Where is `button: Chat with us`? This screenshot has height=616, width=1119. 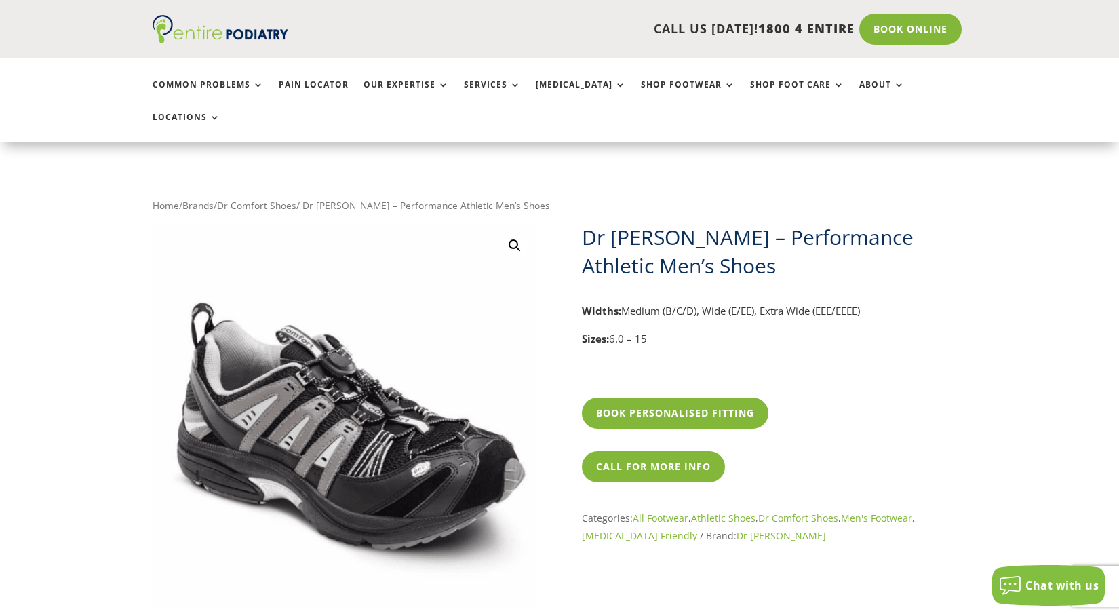
button: Chat with us is located at coordinates (1049, 585).